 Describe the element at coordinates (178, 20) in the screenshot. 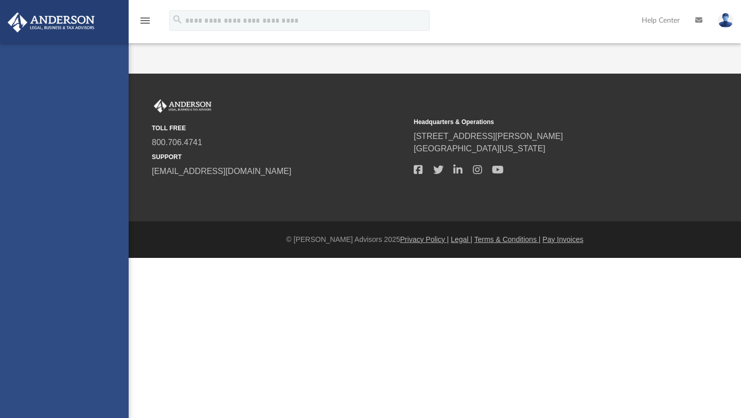

I see `i: search` at that location.